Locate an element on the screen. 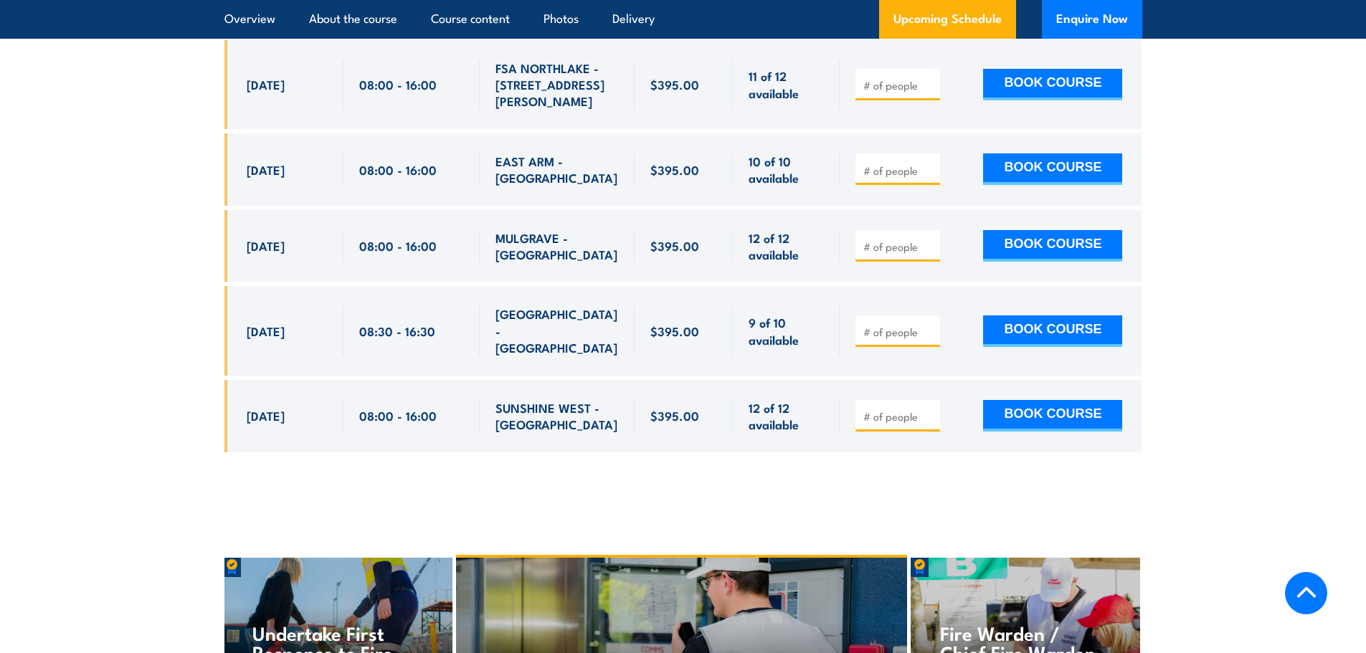  span: 11 of 12 available is located at coordinates (786, 84).